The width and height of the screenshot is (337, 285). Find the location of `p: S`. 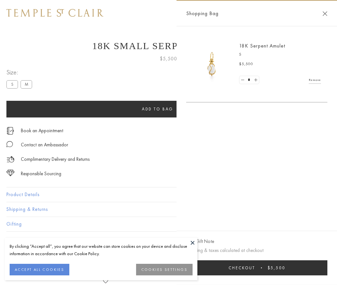

p: S is located at coordinates (280, 55).